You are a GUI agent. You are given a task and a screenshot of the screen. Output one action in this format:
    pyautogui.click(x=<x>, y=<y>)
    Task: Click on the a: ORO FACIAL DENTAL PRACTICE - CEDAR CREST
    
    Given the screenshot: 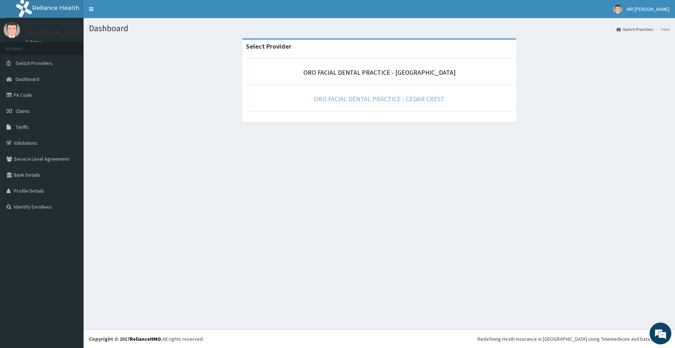 What is the action you would take?
    pyautogui.click(x=379, y=99)
    